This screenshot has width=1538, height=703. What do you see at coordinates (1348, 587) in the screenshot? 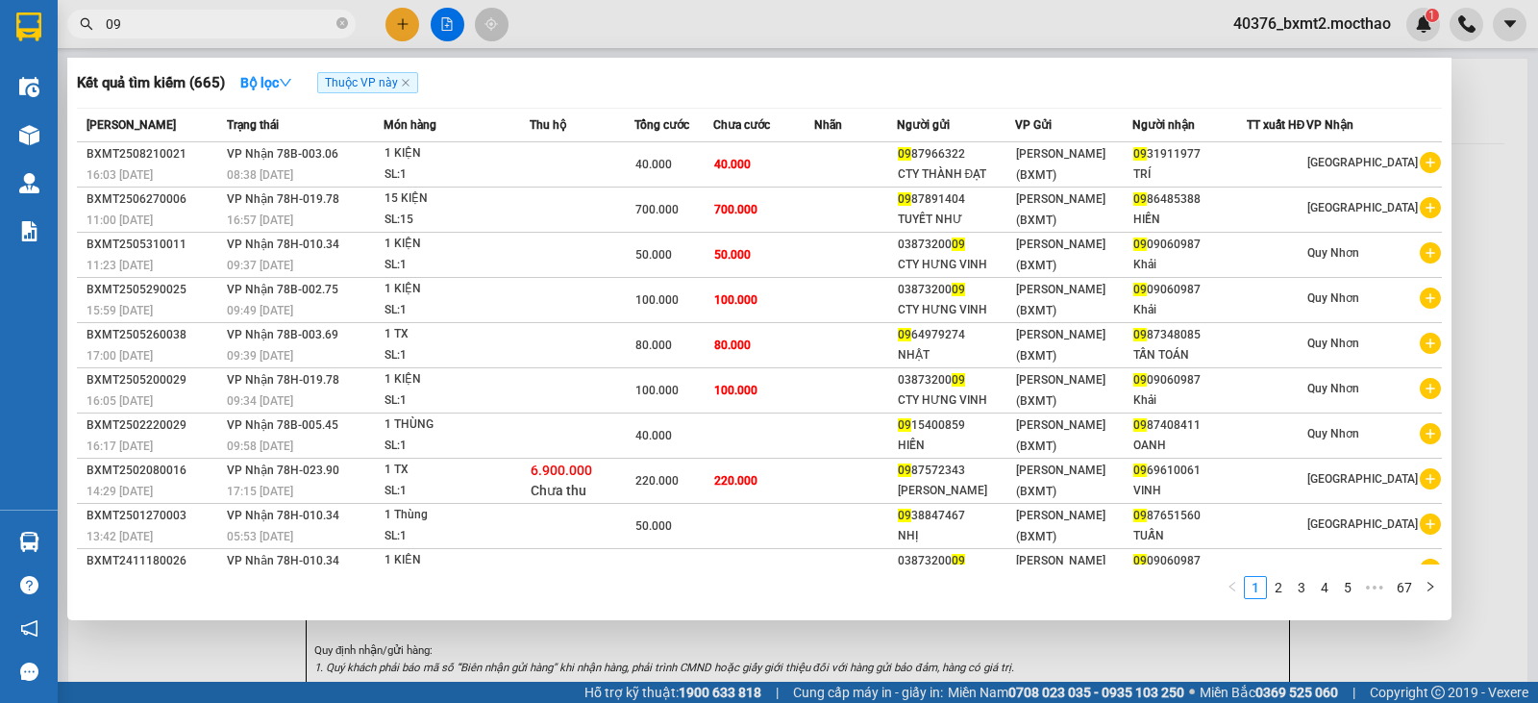
I see `a: 5` at bounding box center [1348, 587].